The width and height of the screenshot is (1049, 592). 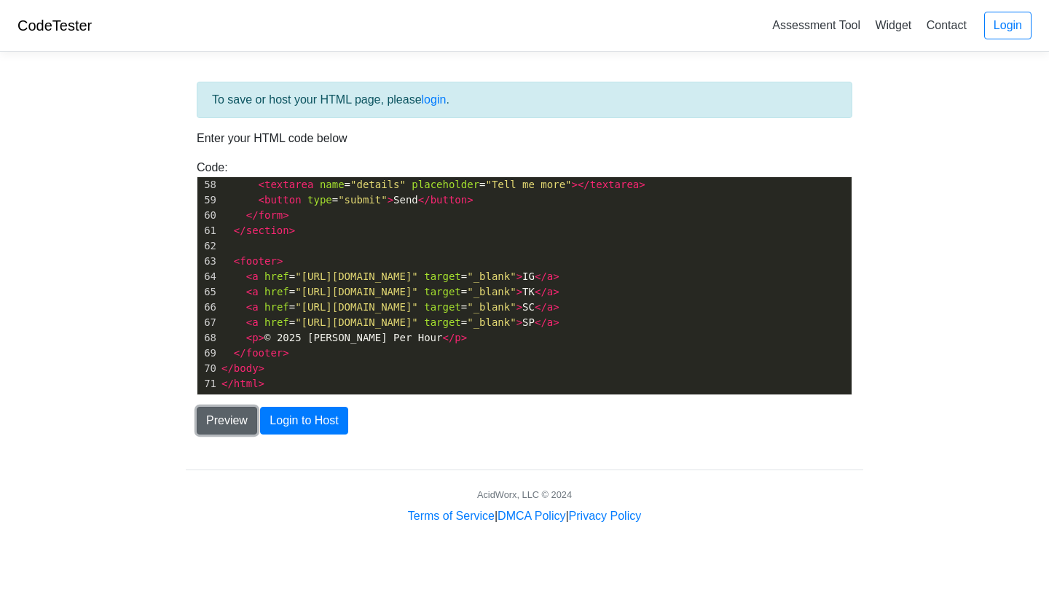 What do you see at coordinates (525, 138) in the screenshot?
I see `p: Enter your HTML code below` at bounding box center [525, 138].